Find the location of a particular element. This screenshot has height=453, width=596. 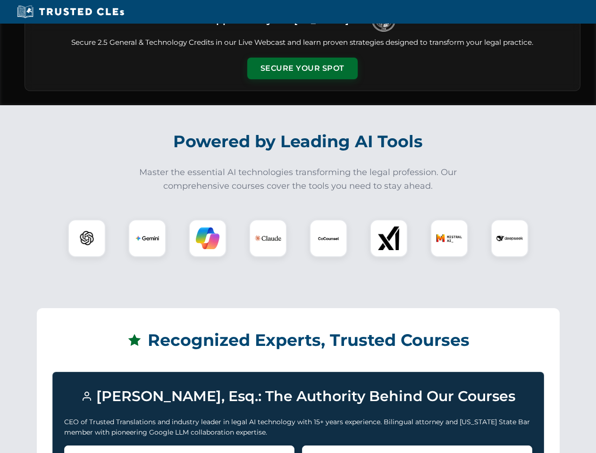

img: Gemini Logo is located at coordinates (147, 238).